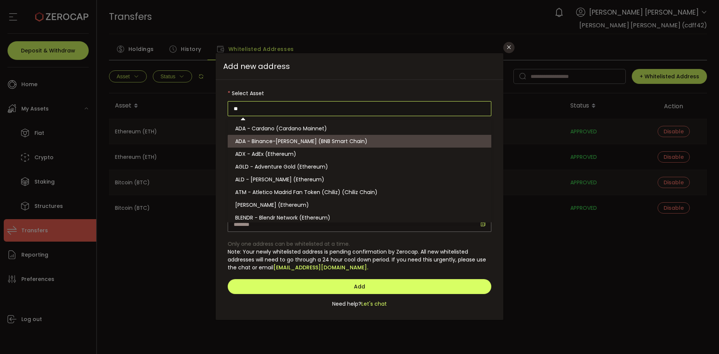 The image size is (719, 354). What do you see at coordinates (509, 48) in the screenshot?
I see `button: Close` at bounding box center [509, 48].